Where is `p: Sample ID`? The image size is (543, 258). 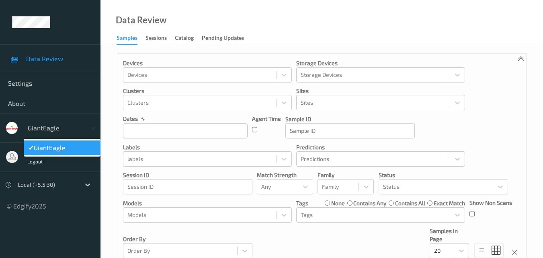
p: Sample ID is located at coordinates (350, 119).